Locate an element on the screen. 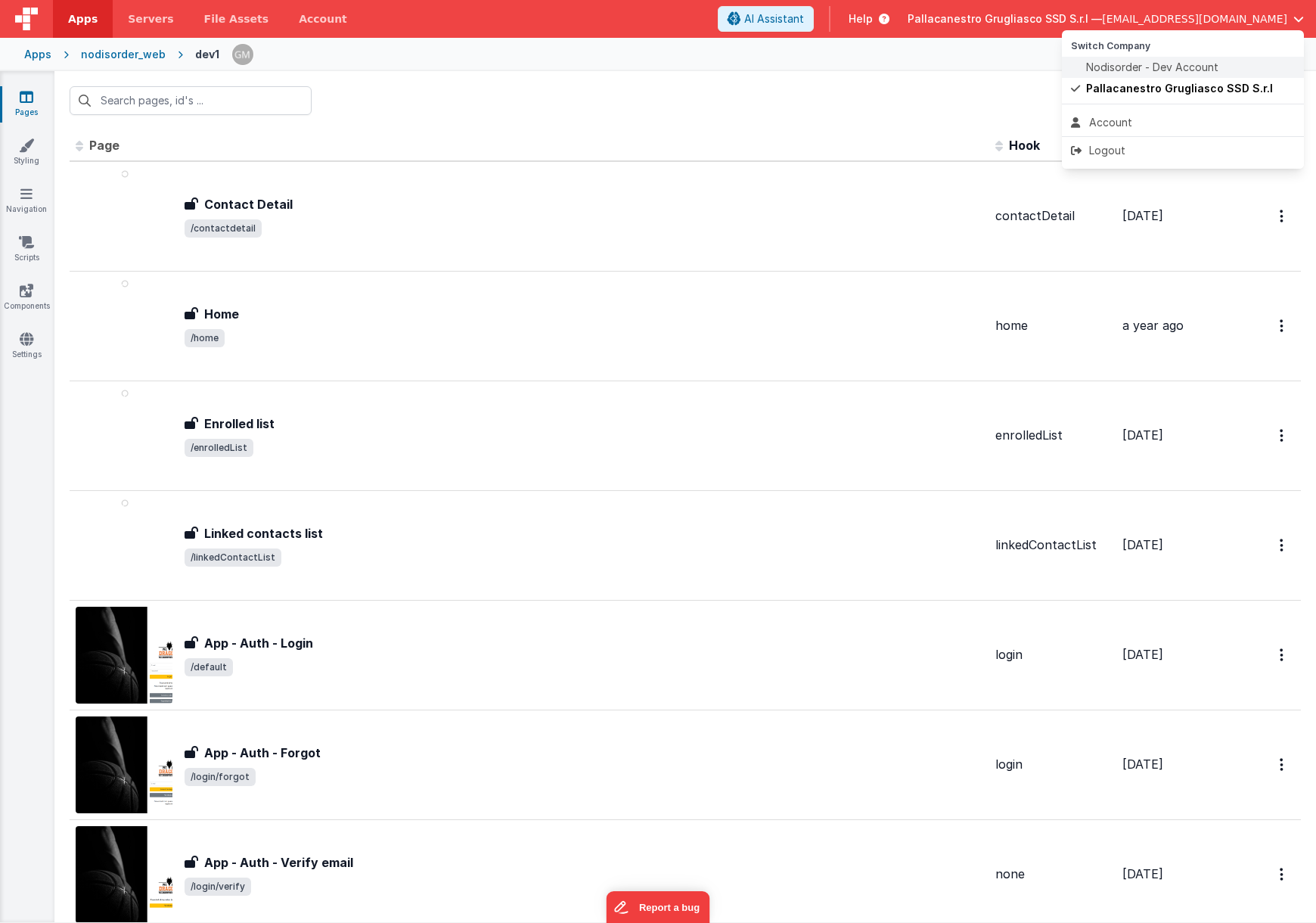 The width and height of the screenshot is (1316, 923). h5: Switch Company is located at coordinates (1183, 45).